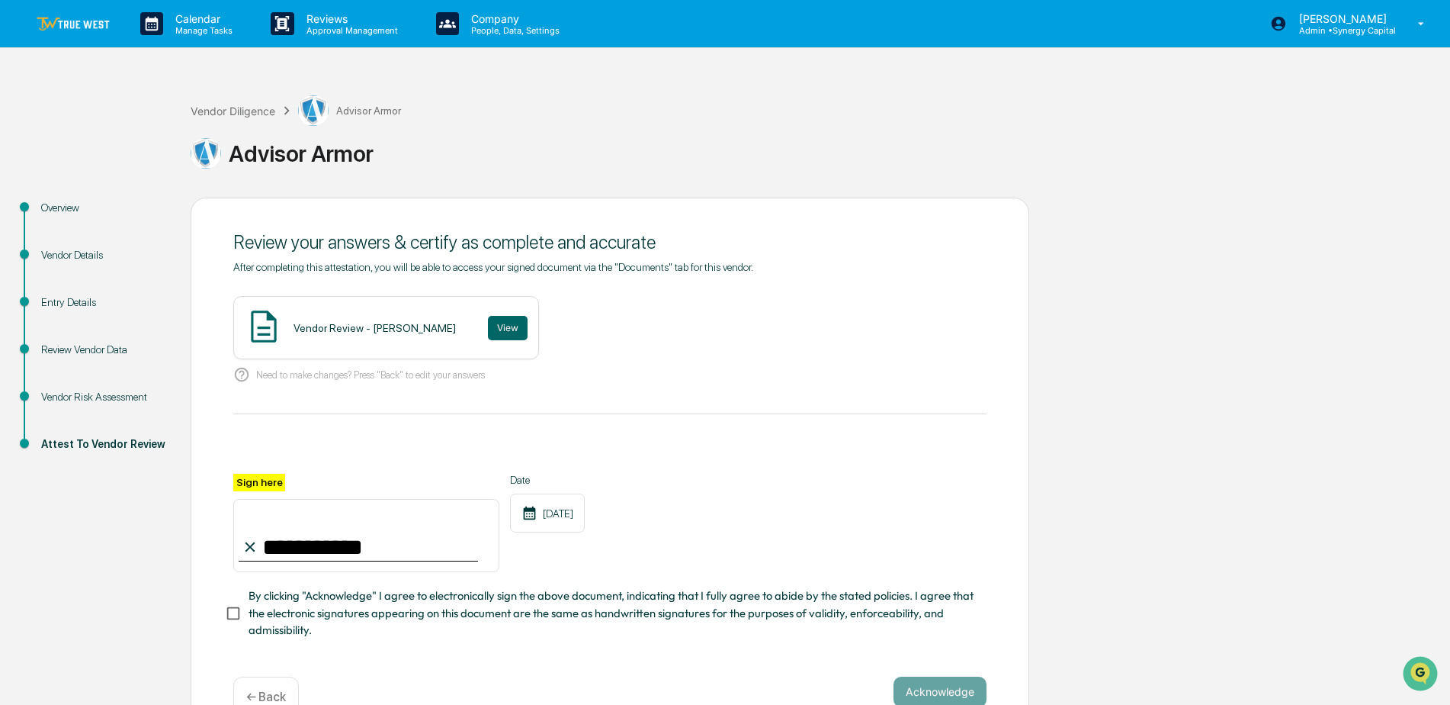  I want to click on p: ← Back, so click(266, 696).